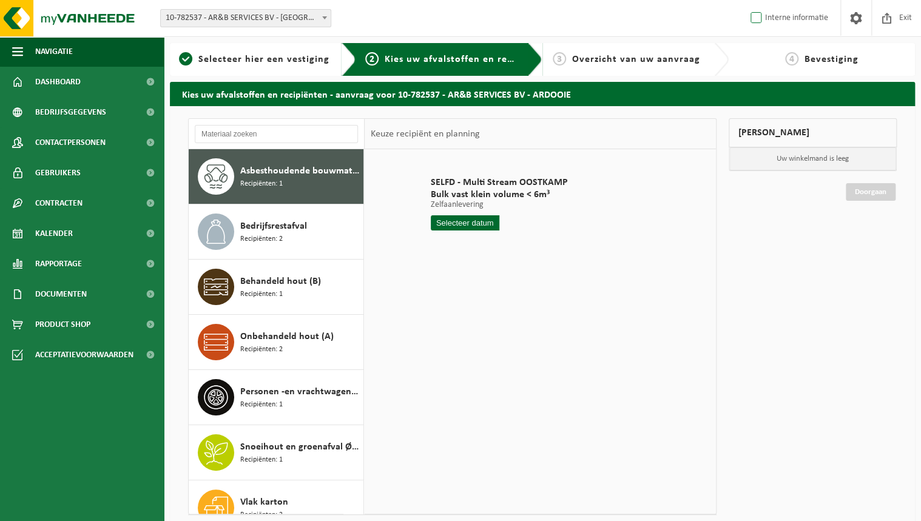 The image size is (921, 521). Describe the element at coordinates (264, 59) in the screenshot. I see `span: Selecteer hier een vestiging` at that location.